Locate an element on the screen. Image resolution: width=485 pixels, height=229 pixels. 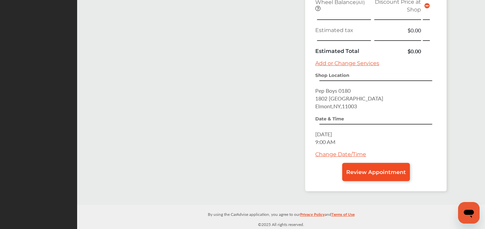
td: Estimated tax is located at coordinates (343, 30).